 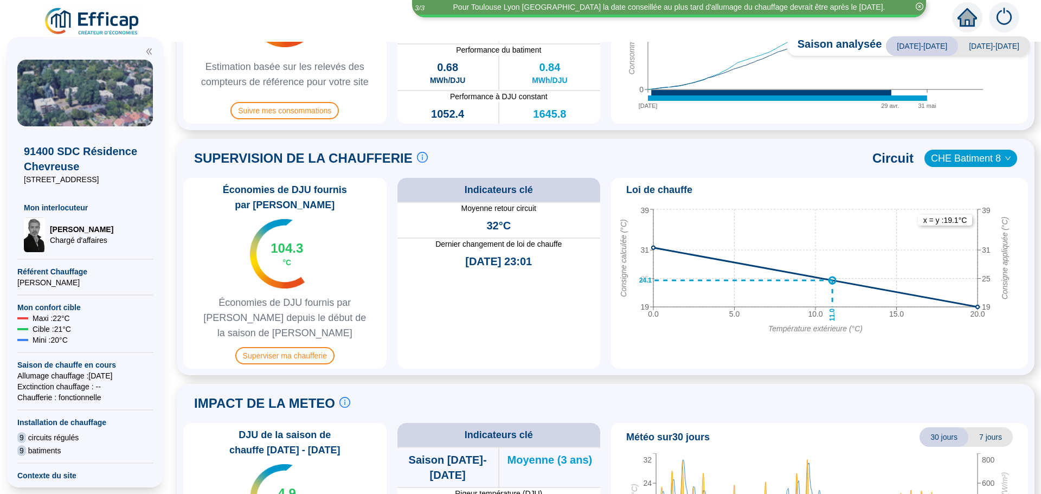 I want to click on tspan: 5.0, so click(x=735, y=314).